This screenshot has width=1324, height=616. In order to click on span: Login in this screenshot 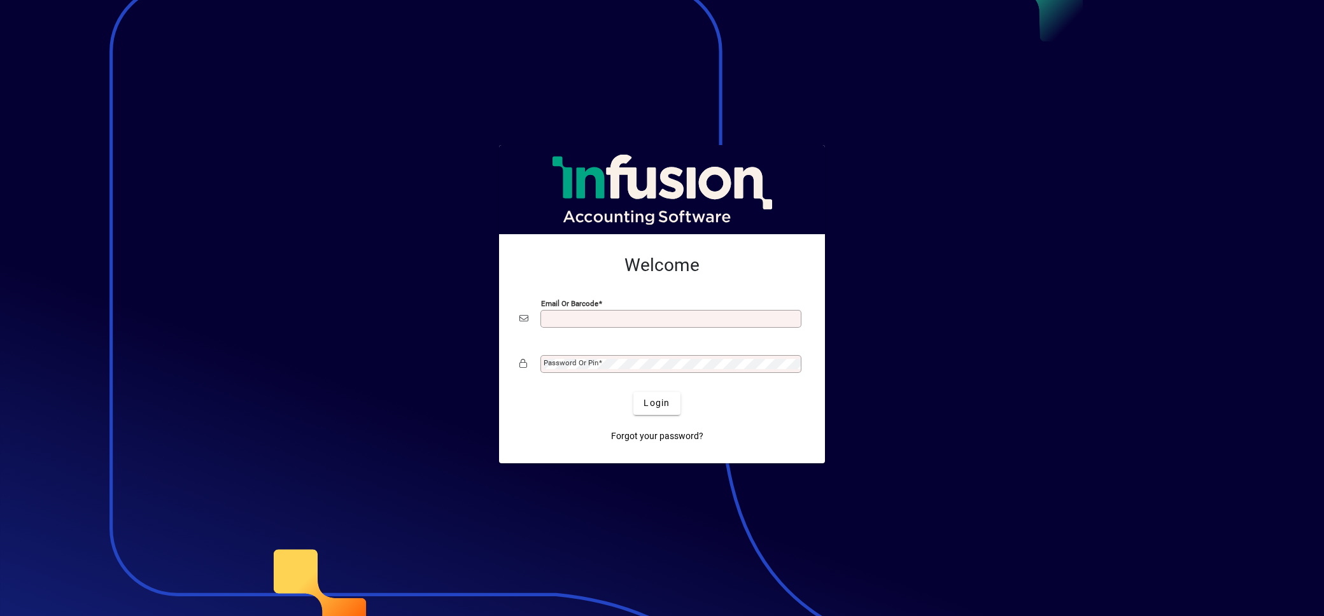, I will do `click(656, 403)`.